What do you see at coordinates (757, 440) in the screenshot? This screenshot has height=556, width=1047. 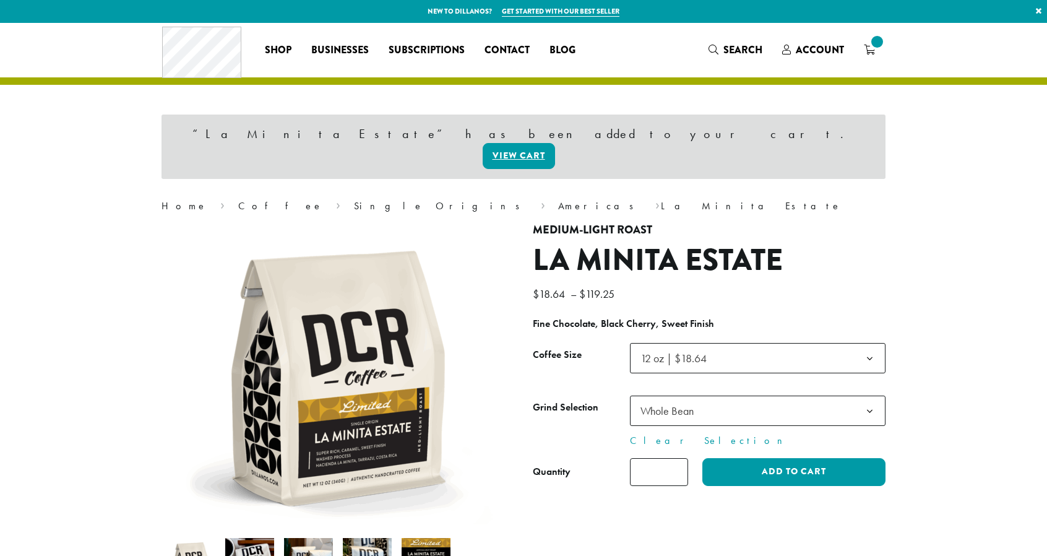 I see `a: Clear Selection` at bounding box center [757, 440].